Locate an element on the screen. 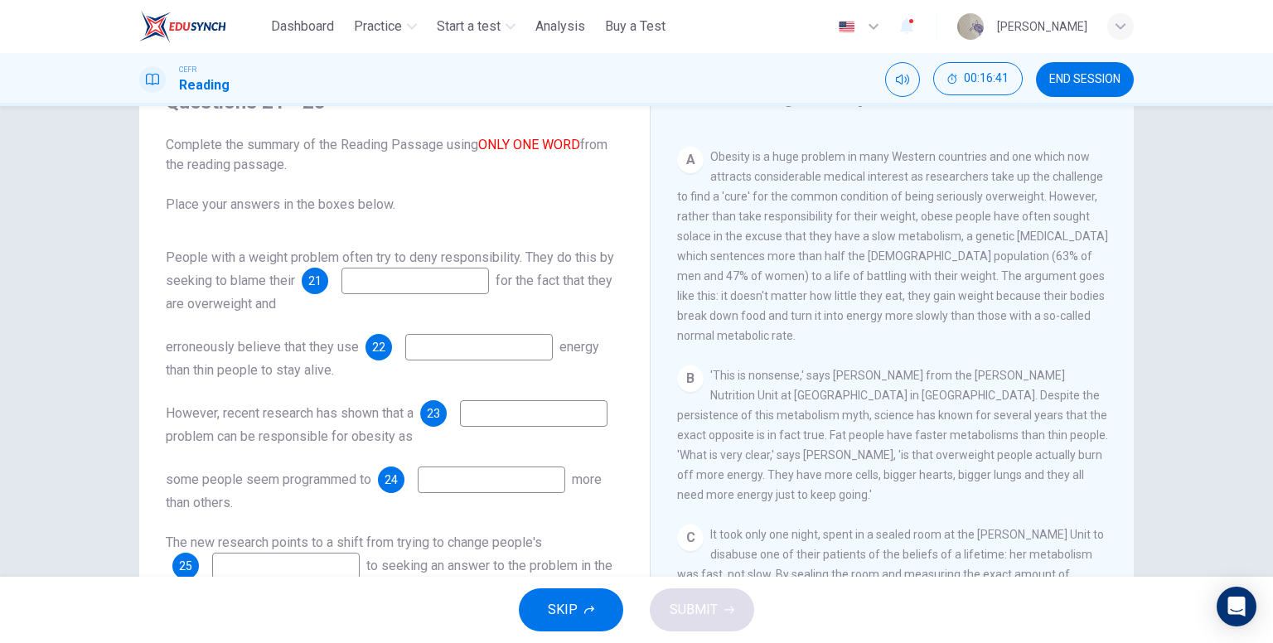  button: Start a test is located at coordinates (476, 27).